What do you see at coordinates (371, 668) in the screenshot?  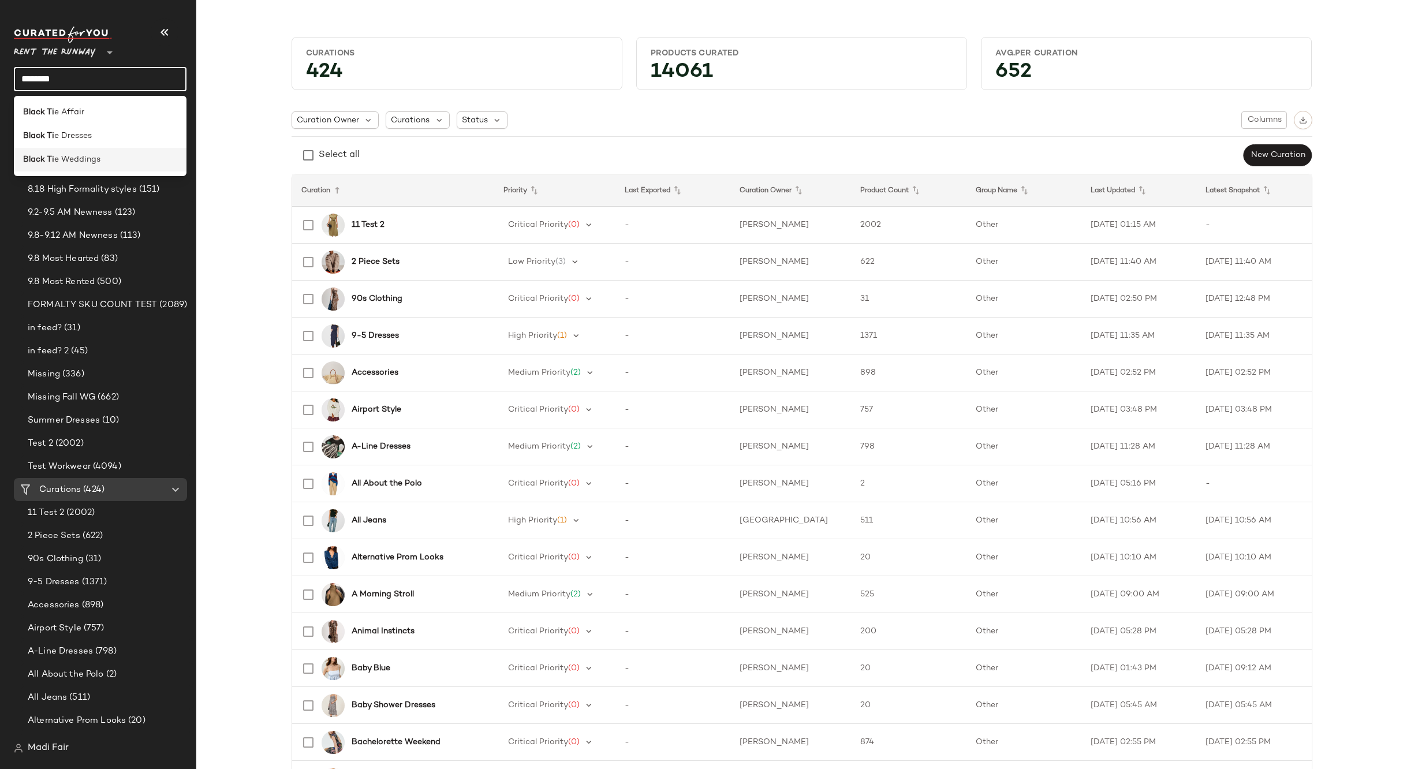 I see `b: Baby Blue` at bounding box center [371, 668].